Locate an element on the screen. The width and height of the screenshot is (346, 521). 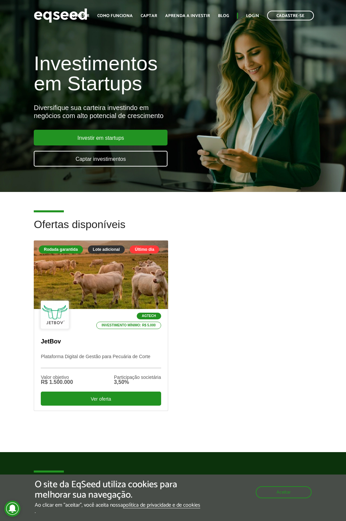
a: Investir is located at coordinates (80, 16).